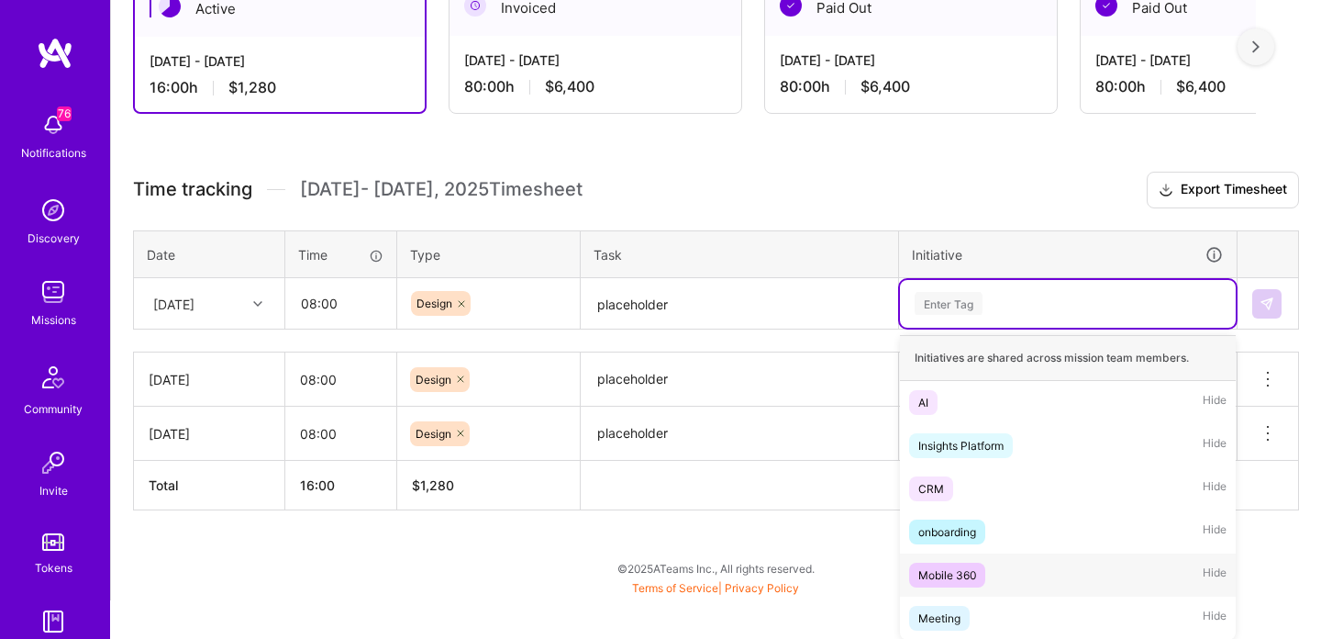 This screenshot has width=1321, height=639. Describe the element at coordinates (53, 292) in the screenshot. I see `img: teamwork` at that location.